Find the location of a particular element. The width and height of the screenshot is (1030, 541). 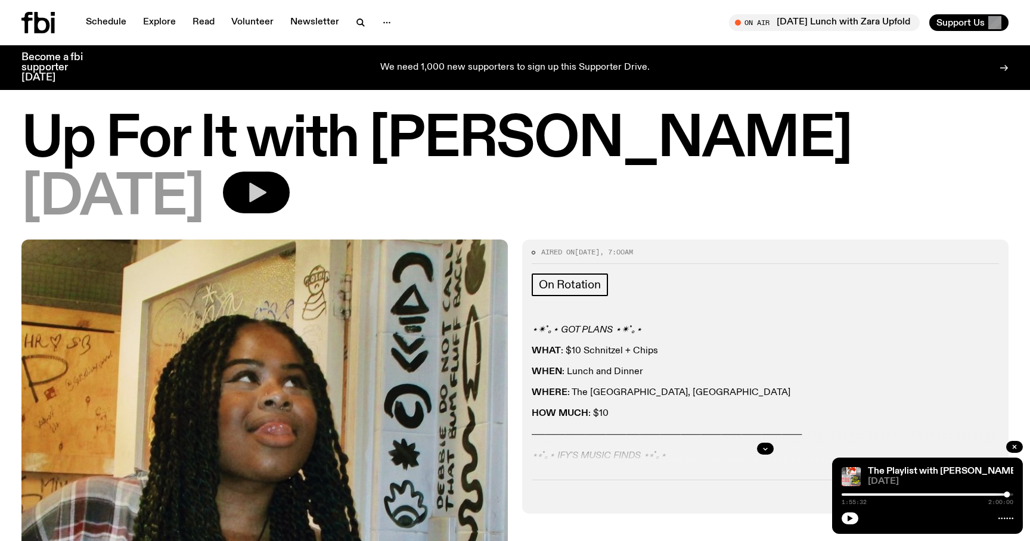

span: , 7:00am is located at coordinates (616, 252).